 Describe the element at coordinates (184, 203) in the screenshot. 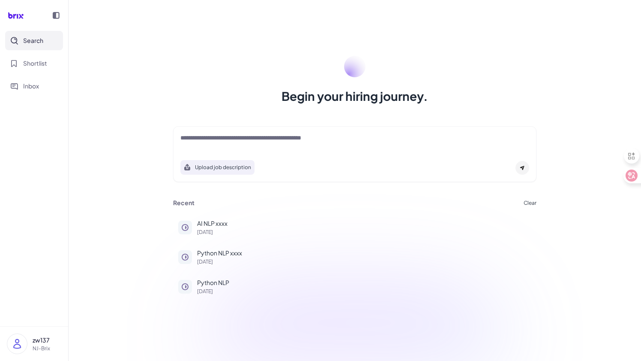

I see `h3: Recent` at that location.